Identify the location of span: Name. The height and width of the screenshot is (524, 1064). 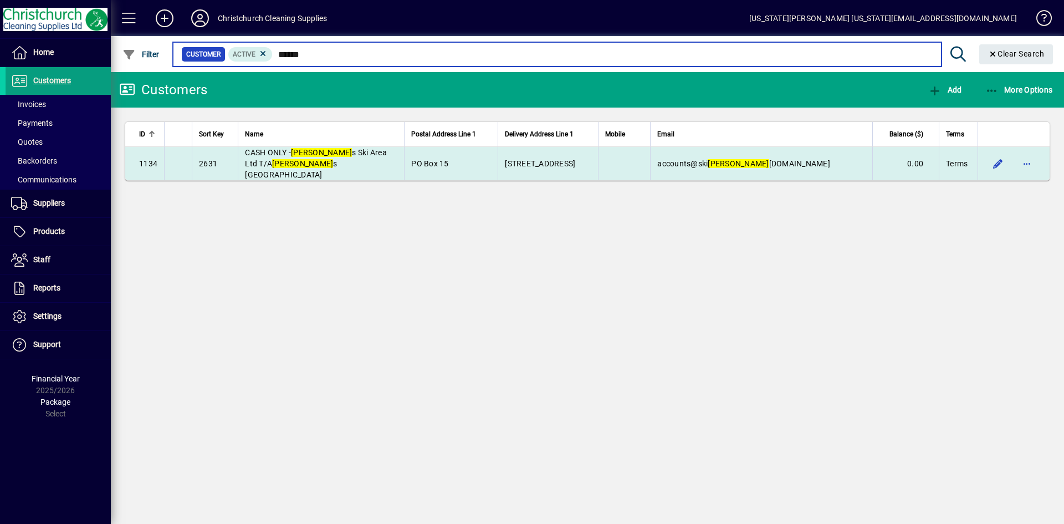
(254, 134).